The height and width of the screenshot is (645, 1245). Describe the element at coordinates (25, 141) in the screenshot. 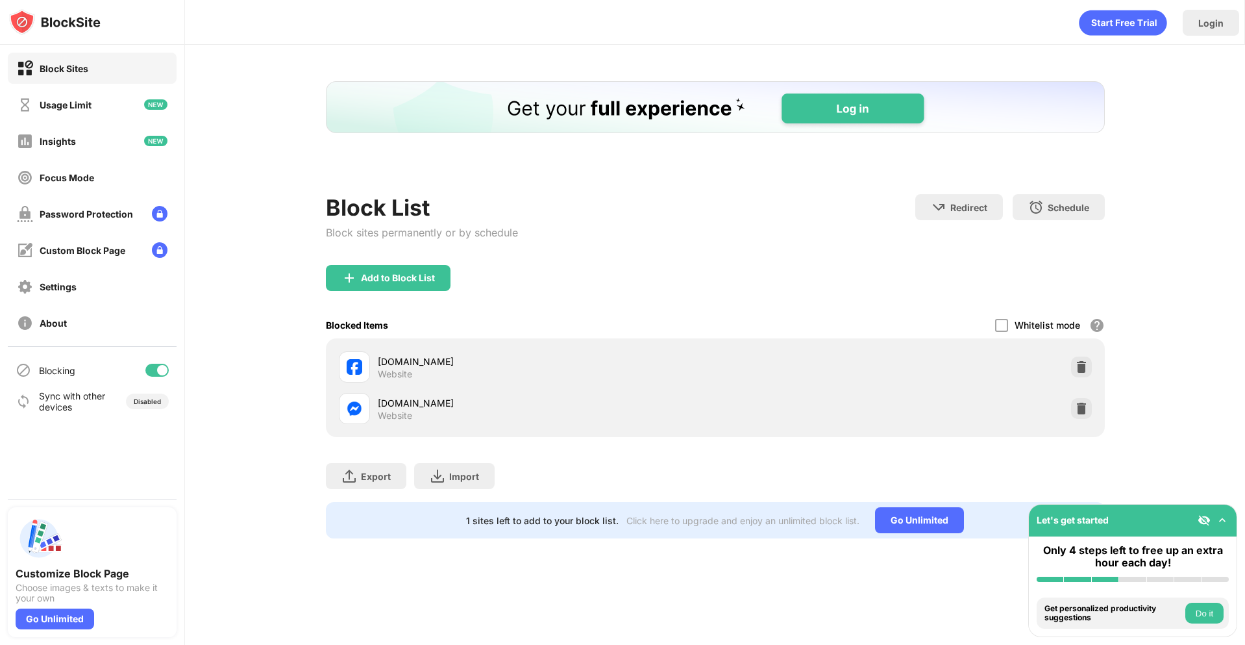

I see `img: insights-off.svg` at that location.